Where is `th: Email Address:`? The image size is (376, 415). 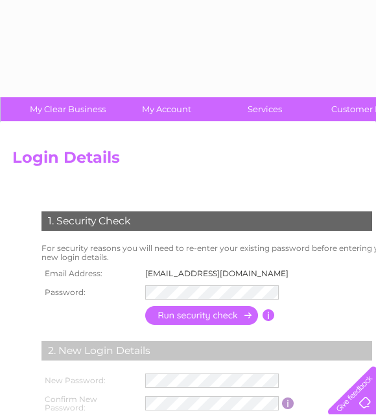 th: Email Address: is located at coordinates (90, 274).